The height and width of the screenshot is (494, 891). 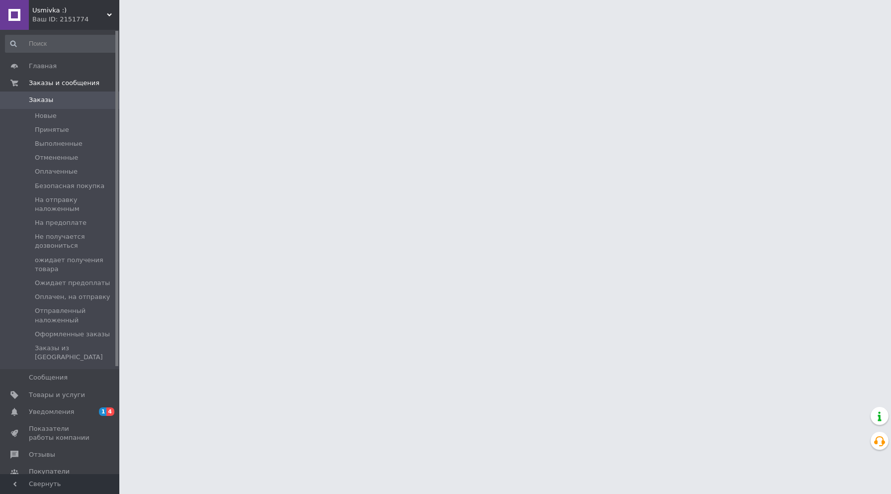 I want to click on span: Принятые, so click(x=52, y=130).